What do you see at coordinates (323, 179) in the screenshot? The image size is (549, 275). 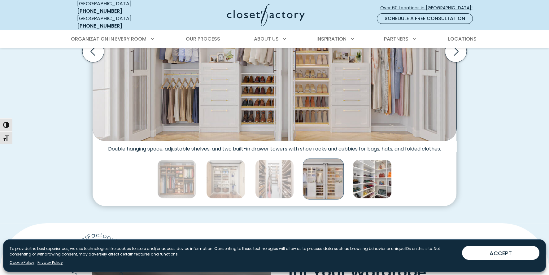 I see `img: Closet organizers Double hanging space, adjustable shelves, and two built-in drawer towers with s...` at bounding box center [323, 179].